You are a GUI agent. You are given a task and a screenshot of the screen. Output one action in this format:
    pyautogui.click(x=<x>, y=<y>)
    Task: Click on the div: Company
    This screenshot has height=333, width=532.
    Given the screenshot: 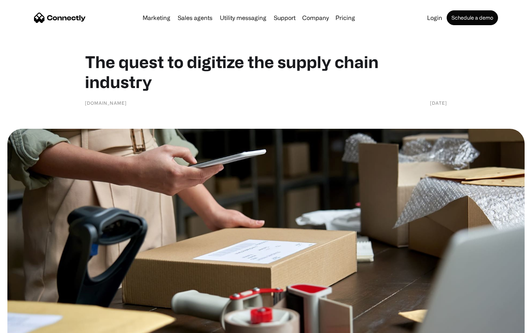 What is the action you would take?
    pyautogui.click(x=316, y=18)
    